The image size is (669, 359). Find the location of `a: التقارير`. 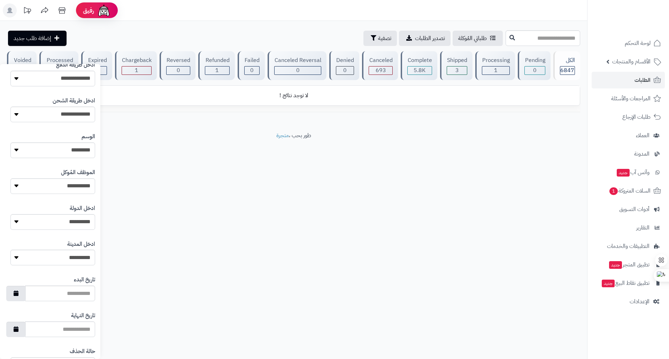

a: التقارير is located at coordinates (628, 228).